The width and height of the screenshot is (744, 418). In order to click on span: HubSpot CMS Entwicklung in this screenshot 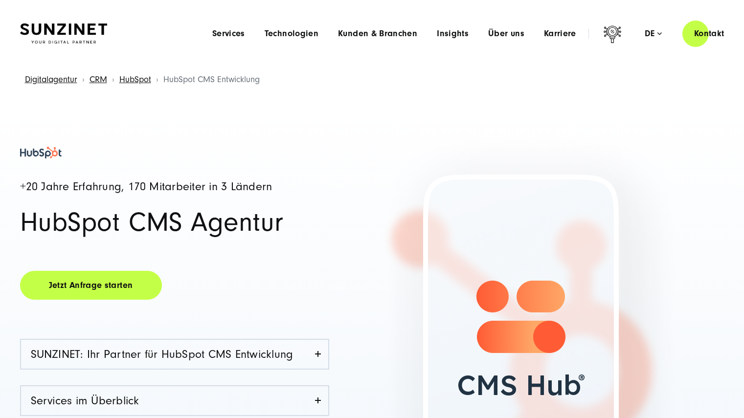, I will do `click(211, 79)`.